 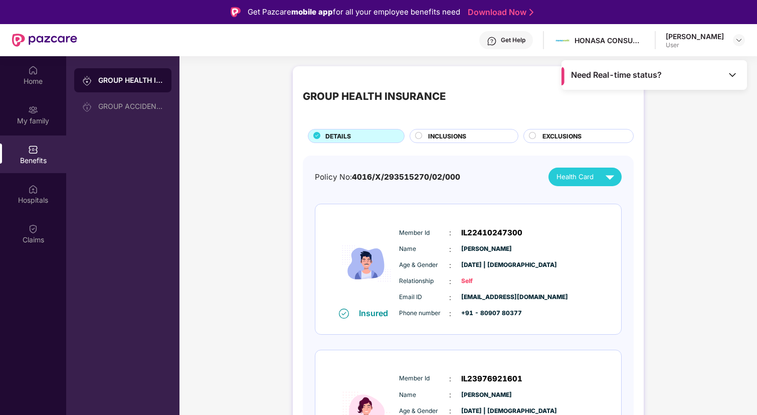 What do you see at coordinates (492, 233) in the screenshot?
I see `span: IL22410247300` at bounding box center [492, 233].